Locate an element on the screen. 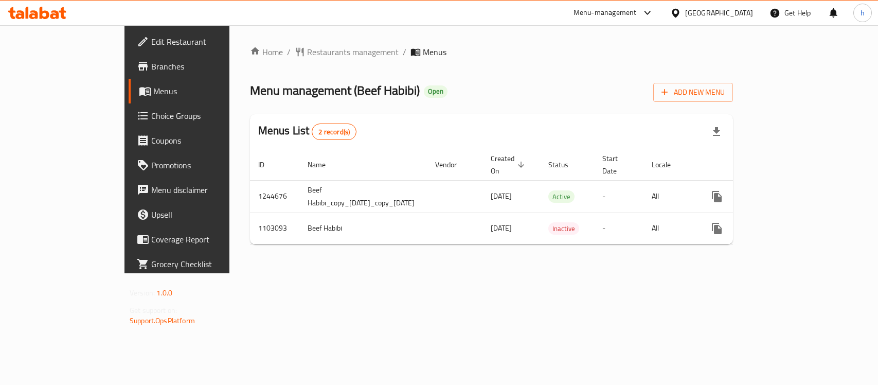 Image resolution: width=878 pixels, height=385 pixels. button: Add New Menu is located at coordinates (693, 92).